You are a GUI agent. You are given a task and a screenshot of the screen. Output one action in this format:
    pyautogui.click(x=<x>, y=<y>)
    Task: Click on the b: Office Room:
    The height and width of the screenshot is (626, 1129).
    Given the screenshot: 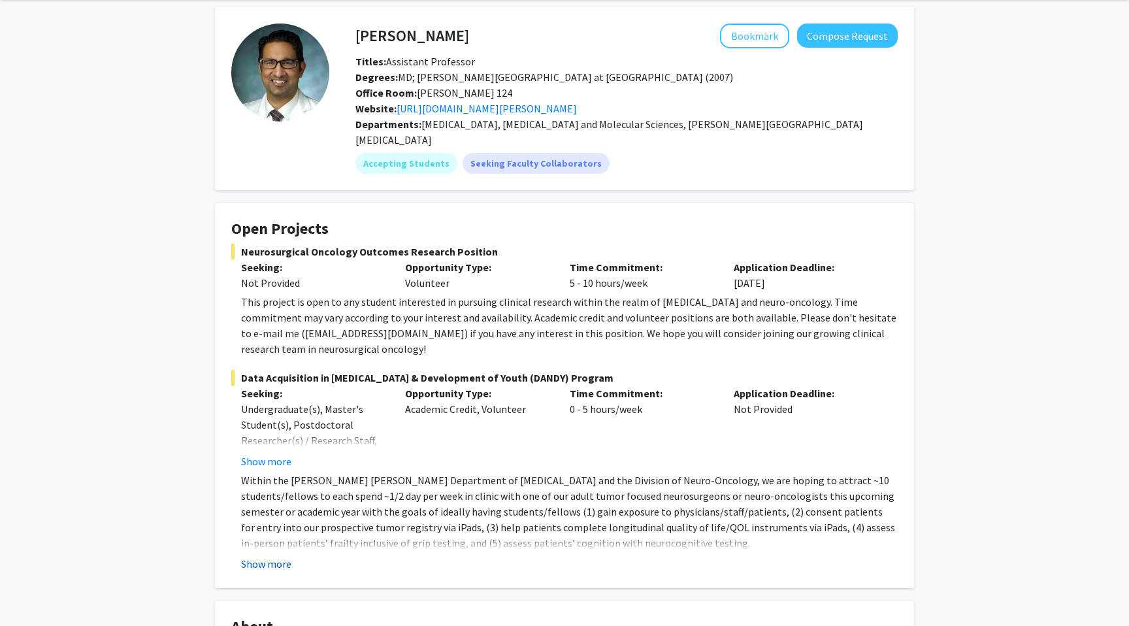 What is the action you would take?
    pyautogui.click(x=386, y=93)
    